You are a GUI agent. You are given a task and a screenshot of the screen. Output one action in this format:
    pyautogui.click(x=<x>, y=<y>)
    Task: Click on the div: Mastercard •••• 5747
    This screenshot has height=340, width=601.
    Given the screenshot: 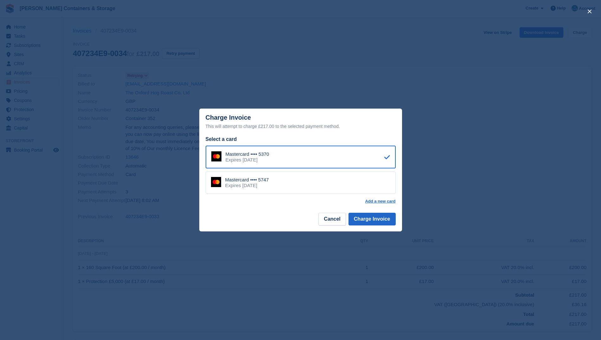 What is the action you would take?
    pyautogui.click(x=247, y=180)
    